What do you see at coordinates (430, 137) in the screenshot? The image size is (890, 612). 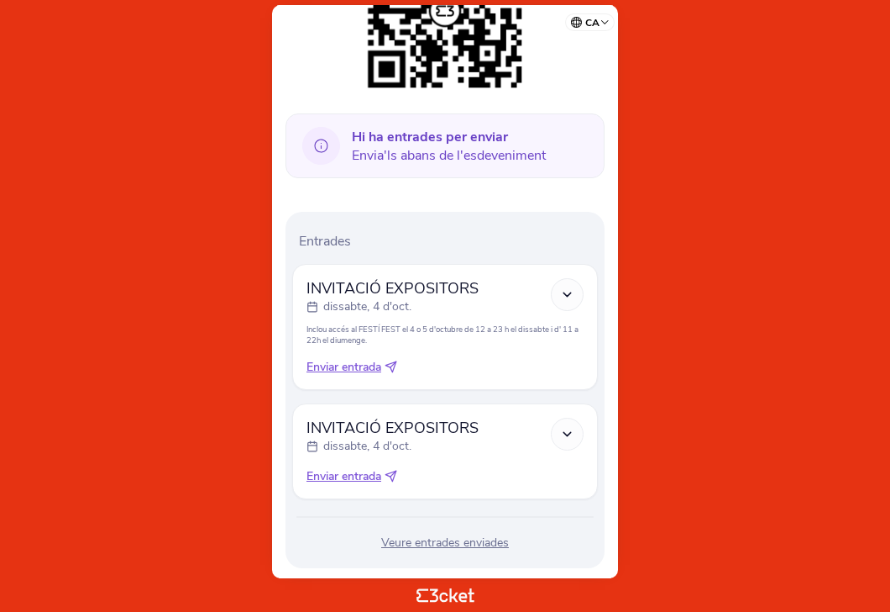 I see `b: Hi ha entrades per enviar` at bounding box center [430, 137].